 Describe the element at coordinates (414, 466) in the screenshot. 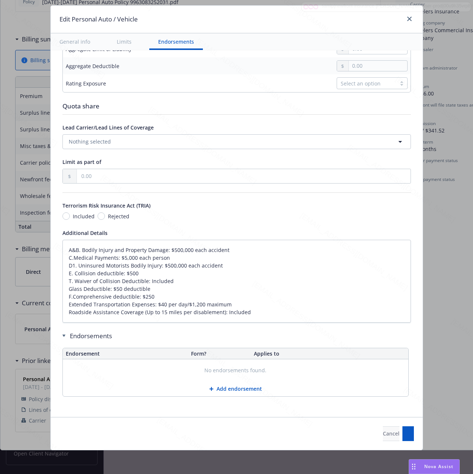

I see `div: Drag to move` at that location.